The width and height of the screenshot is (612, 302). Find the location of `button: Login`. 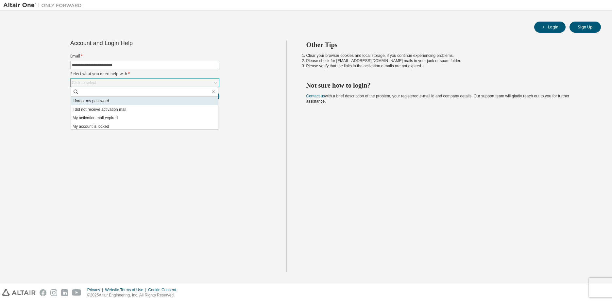

button: Login is located at coordinates (550, 27).